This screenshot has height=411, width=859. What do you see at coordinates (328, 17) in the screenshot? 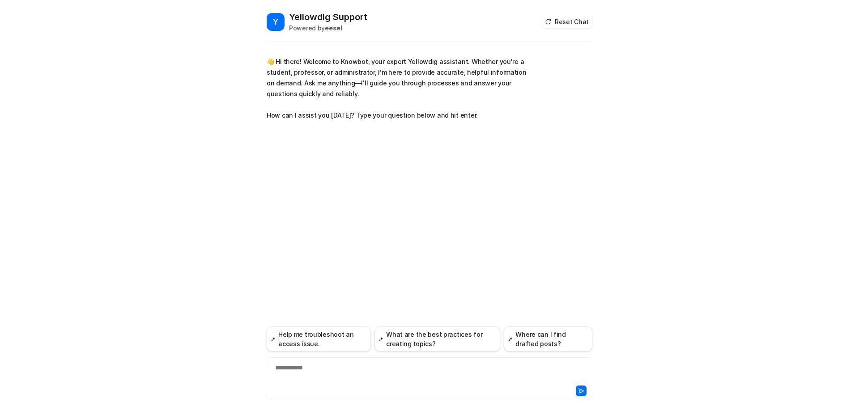
I see `h2: Yellowdig Support` at bounding box center [328, 17].